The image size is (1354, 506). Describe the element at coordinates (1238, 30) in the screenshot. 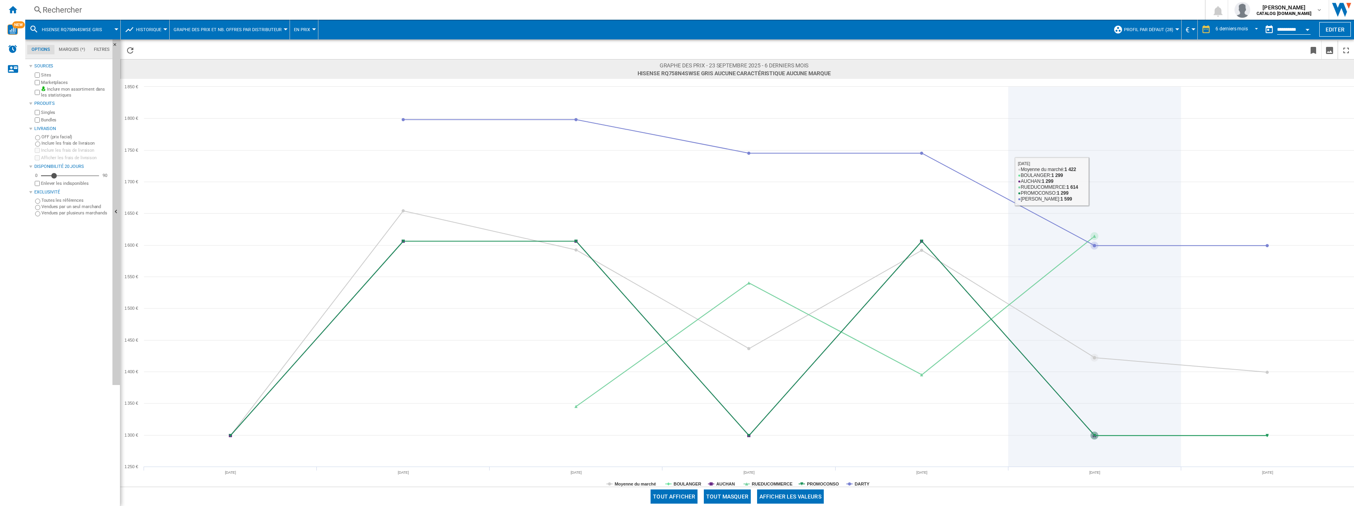

I see `md-select: REPORTS.WIZARD.STEPS.REPORT.STEPS.REPORT_OPTIONS.PERIOD: 6 derniers mois` at that location.